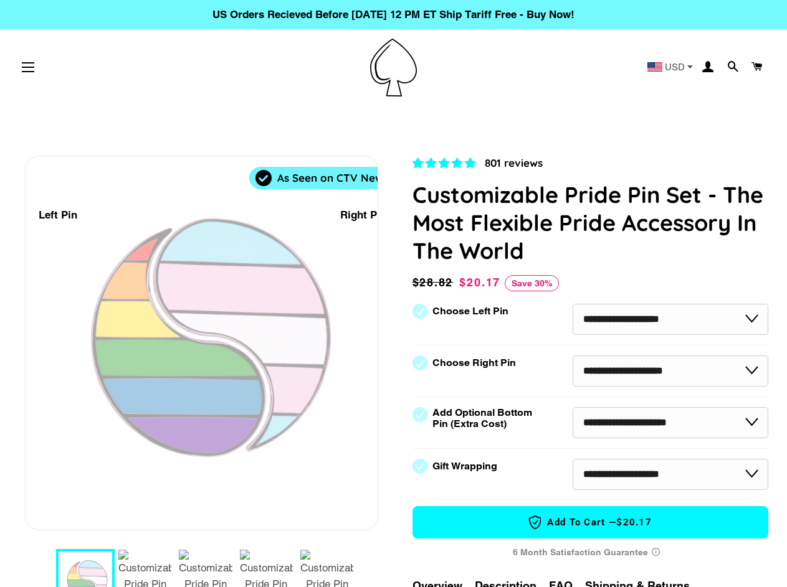  What do you see at coordinates (474, 363) in the screenshot?
I see `label: Choose Right Pin` at bounding box center [474, 363].